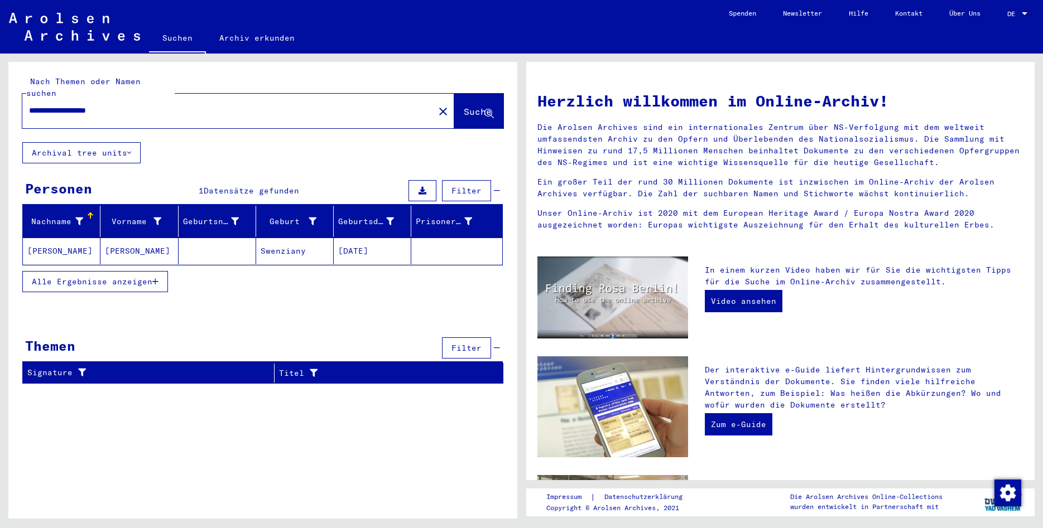 The width and height of the screenshot is (1043, 528). I want to click on p: In einem kurzen Video haben wir für Sie die wichtigsten Tipps für die Suche im Online-Archiv zusa..., so click(864, 276).